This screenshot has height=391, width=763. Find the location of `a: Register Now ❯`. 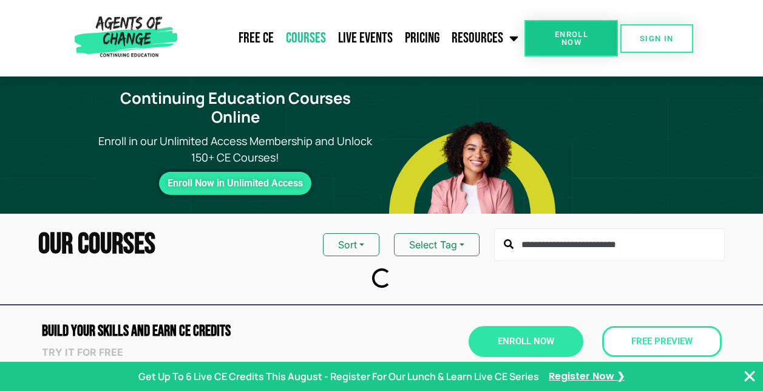

a: Register Now ❯ is located at coordinates (586, 376).